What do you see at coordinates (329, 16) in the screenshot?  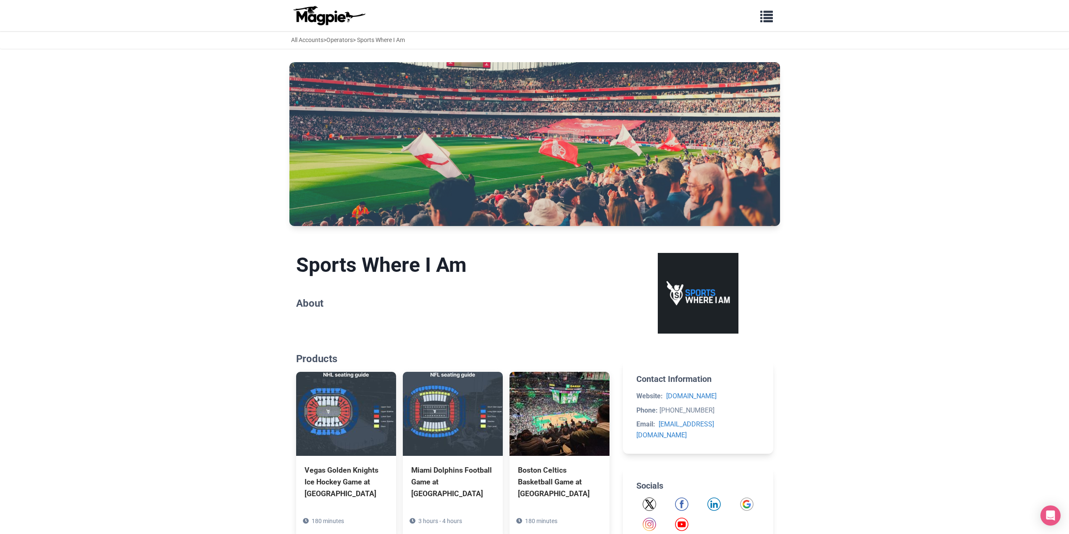 I see `img: logo-ab69f6fb50320c5b225c76a69d11143b.png` at bounding box center [329, 16].